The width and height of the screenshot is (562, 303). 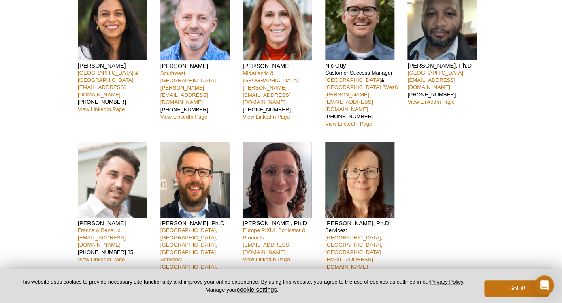 What do you see at coordinates (195, 179) in the screenshot?
I see `img: Matthias Spiller-Becker headshot` at bounding box center [195, 179].